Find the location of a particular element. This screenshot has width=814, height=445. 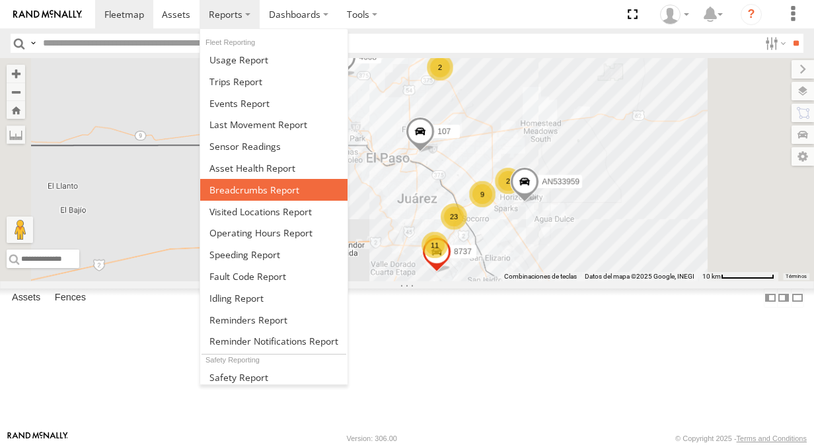

button: Arrastra al hombrecito al mapa para abrir Street View is located at coordinates (20, 230).